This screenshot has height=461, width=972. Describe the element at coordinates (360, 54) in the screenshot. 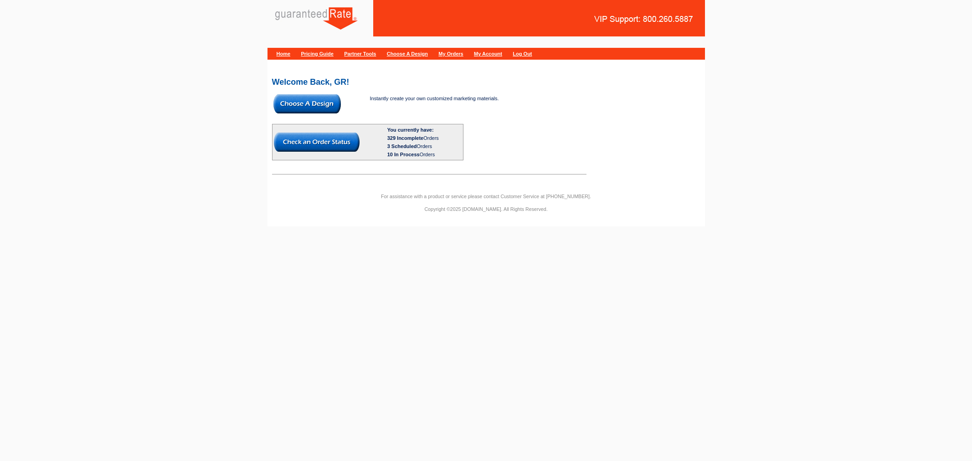

I see `a: Partner Tools` at that location.